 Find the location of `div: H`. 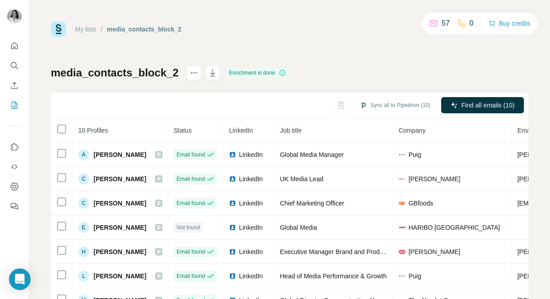

div: H is located at coordinates (84, 252).